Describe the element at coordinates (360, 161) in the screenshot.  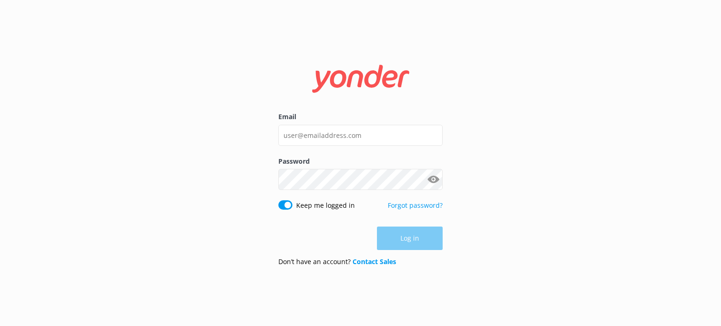
I see `label: Password` at that location.